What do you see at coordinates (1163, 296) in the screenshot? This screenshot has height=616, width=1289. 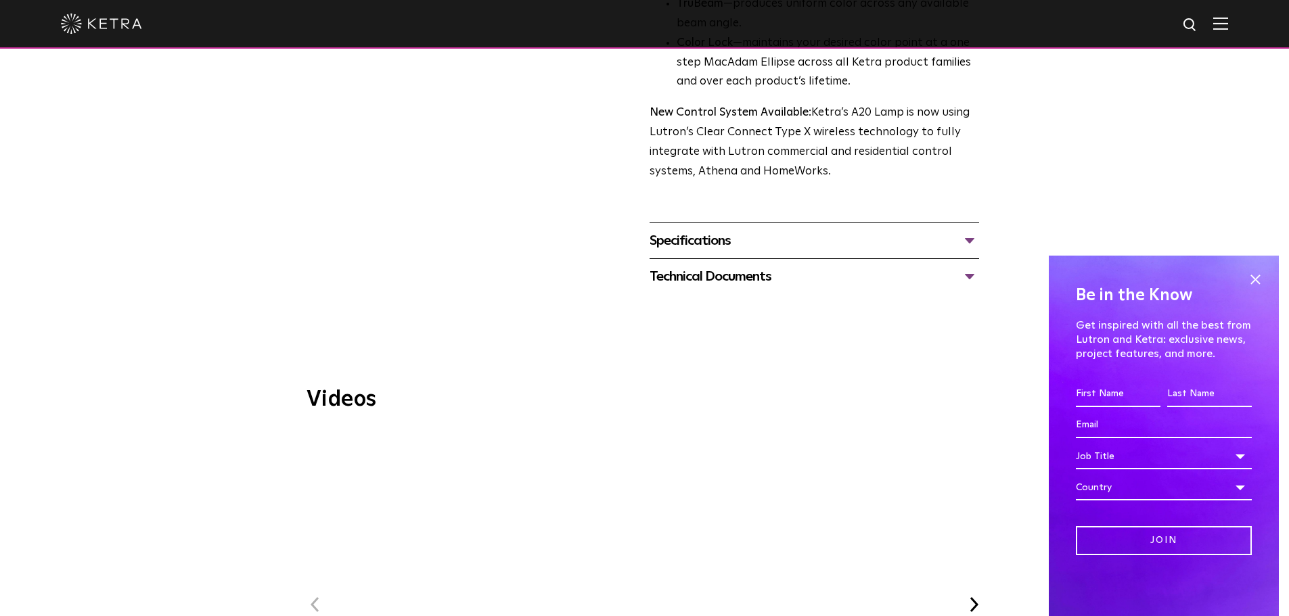 I see `h4: Be in the Know` at bounding box center [1163, 296].